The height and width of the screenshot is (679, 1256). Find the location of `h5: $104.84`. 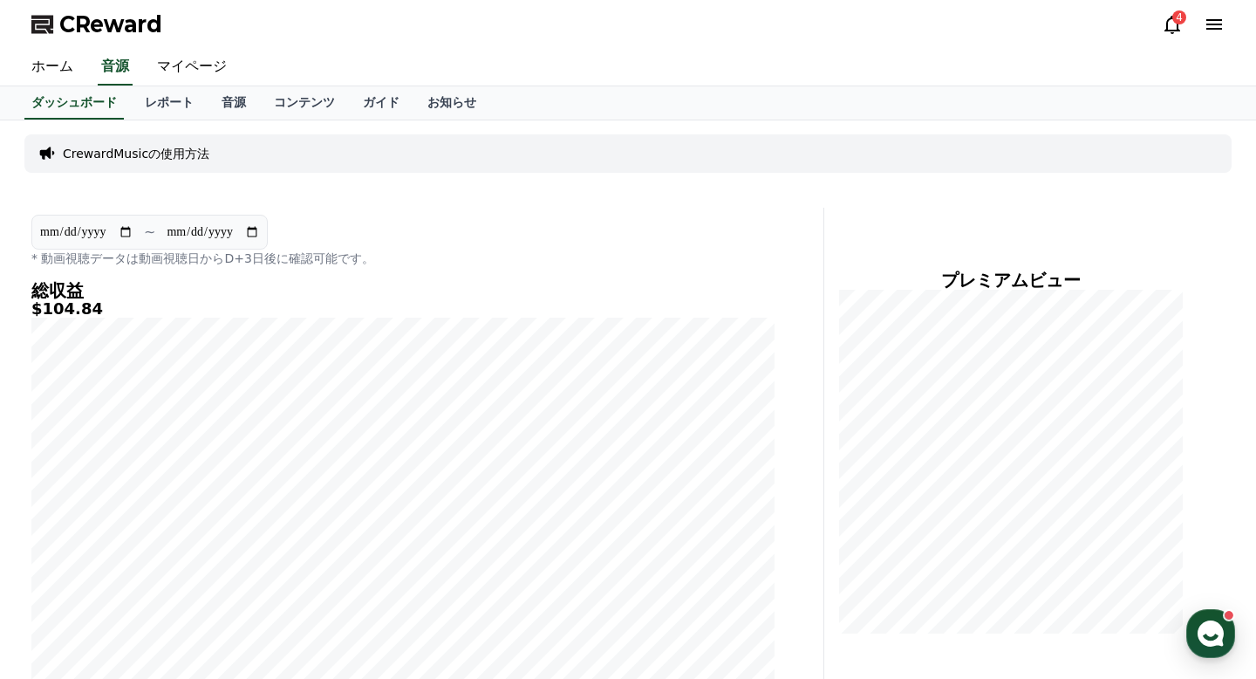

h5: $104.84 is located at coordinates (403, 309).